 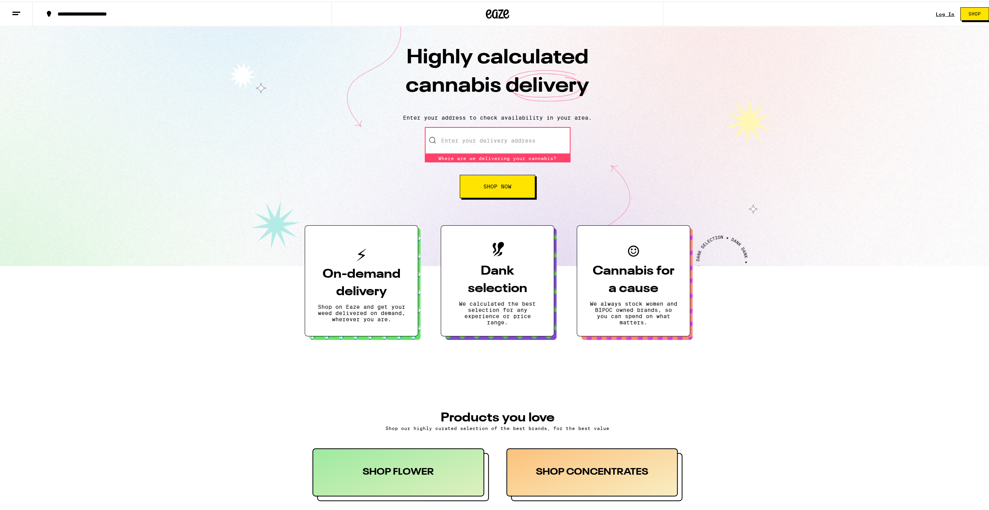 What do you see at coordinates (497, 279) in the screenshot?
I see `h3: Dank selection` at bounding box center [497, 279].